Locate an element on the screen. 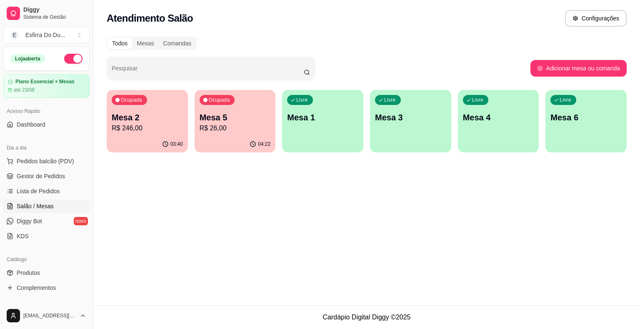 The image size is (640, 329). a: Dashboard is located at coordinates (46, 125).